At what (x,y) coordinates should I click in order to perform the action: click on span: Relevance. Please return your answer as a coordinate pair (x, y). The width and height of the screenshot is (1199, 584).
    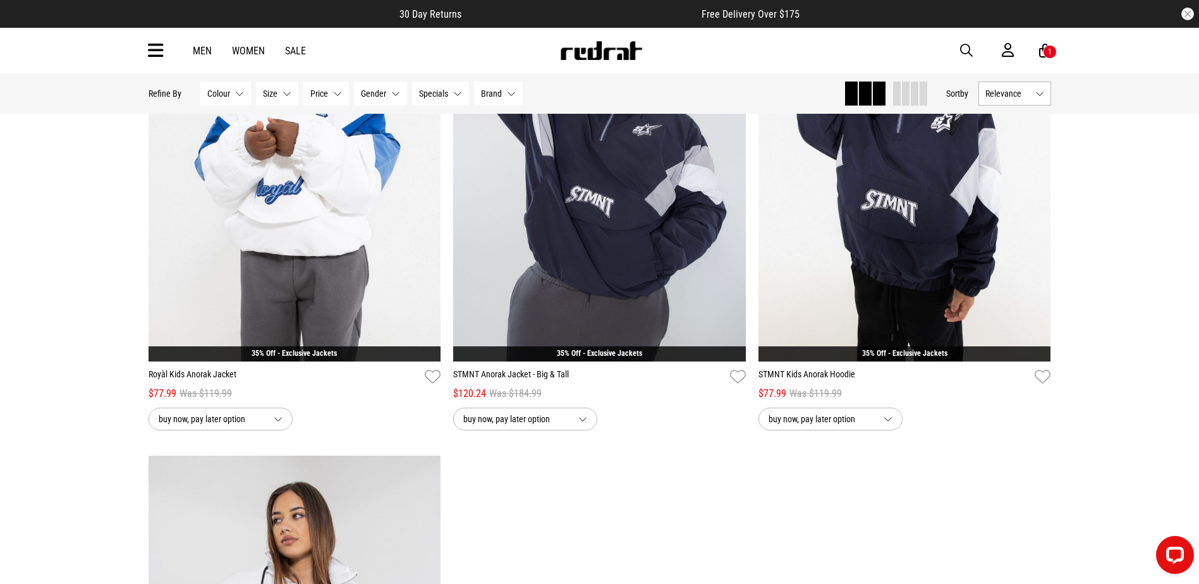
    Looking at the image, I should click on (1008, 94).